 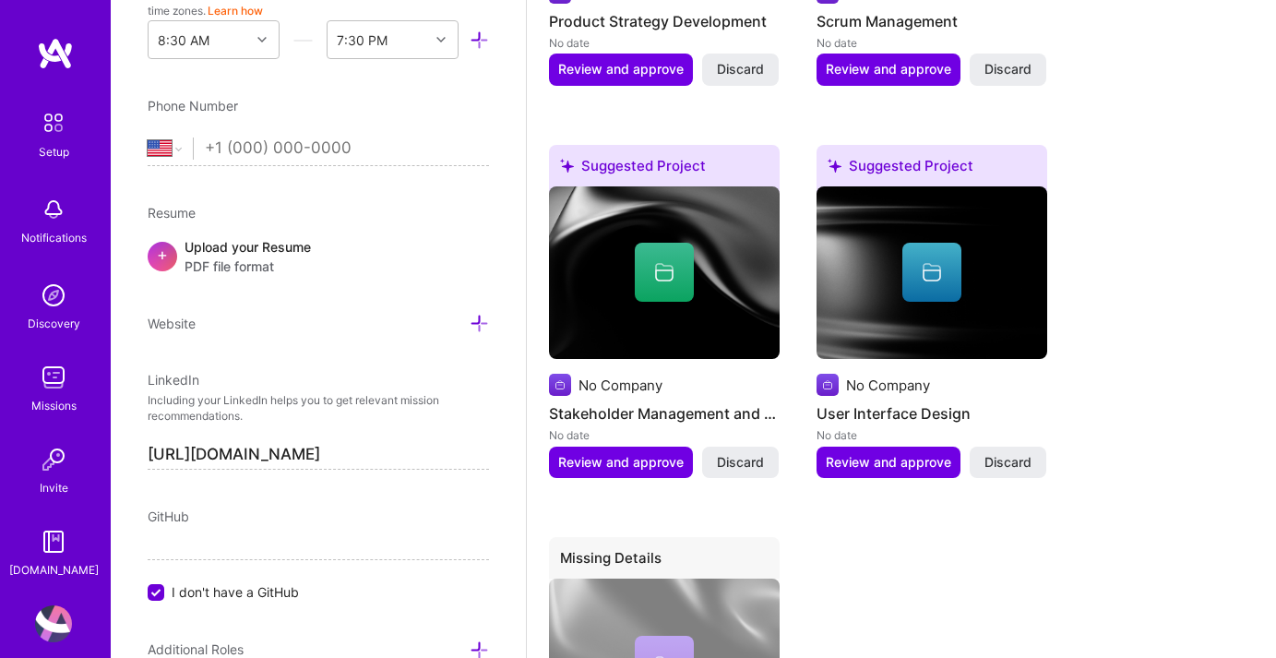 What do you see at coordinates (932, 21) in the screenshot?
I see `h4: Scrum Management` at bounding box center [932, 21].